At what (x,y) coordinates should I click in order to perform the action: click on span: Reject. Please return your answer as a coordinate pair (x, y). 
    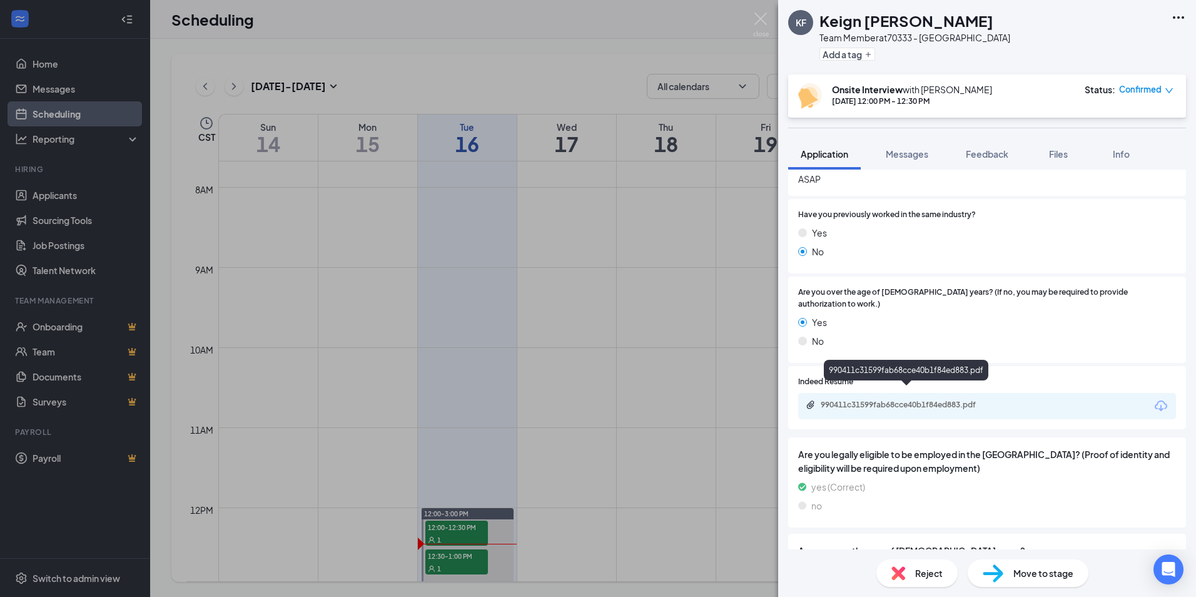
    Looking at the image, I should click on (929, 573).